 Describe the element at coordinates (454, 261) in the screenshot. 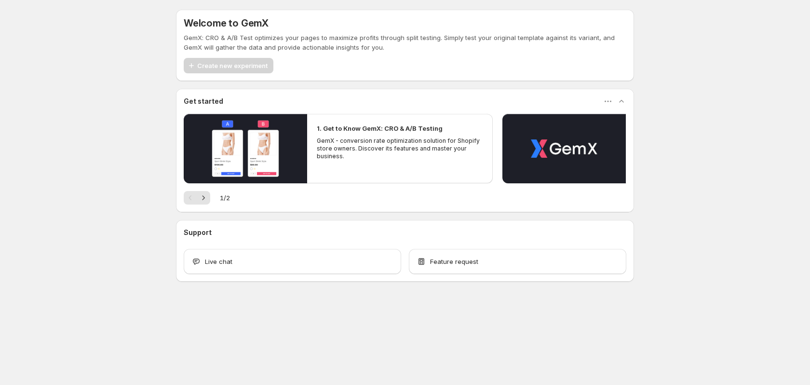

I see `span: Feature request` at that location.